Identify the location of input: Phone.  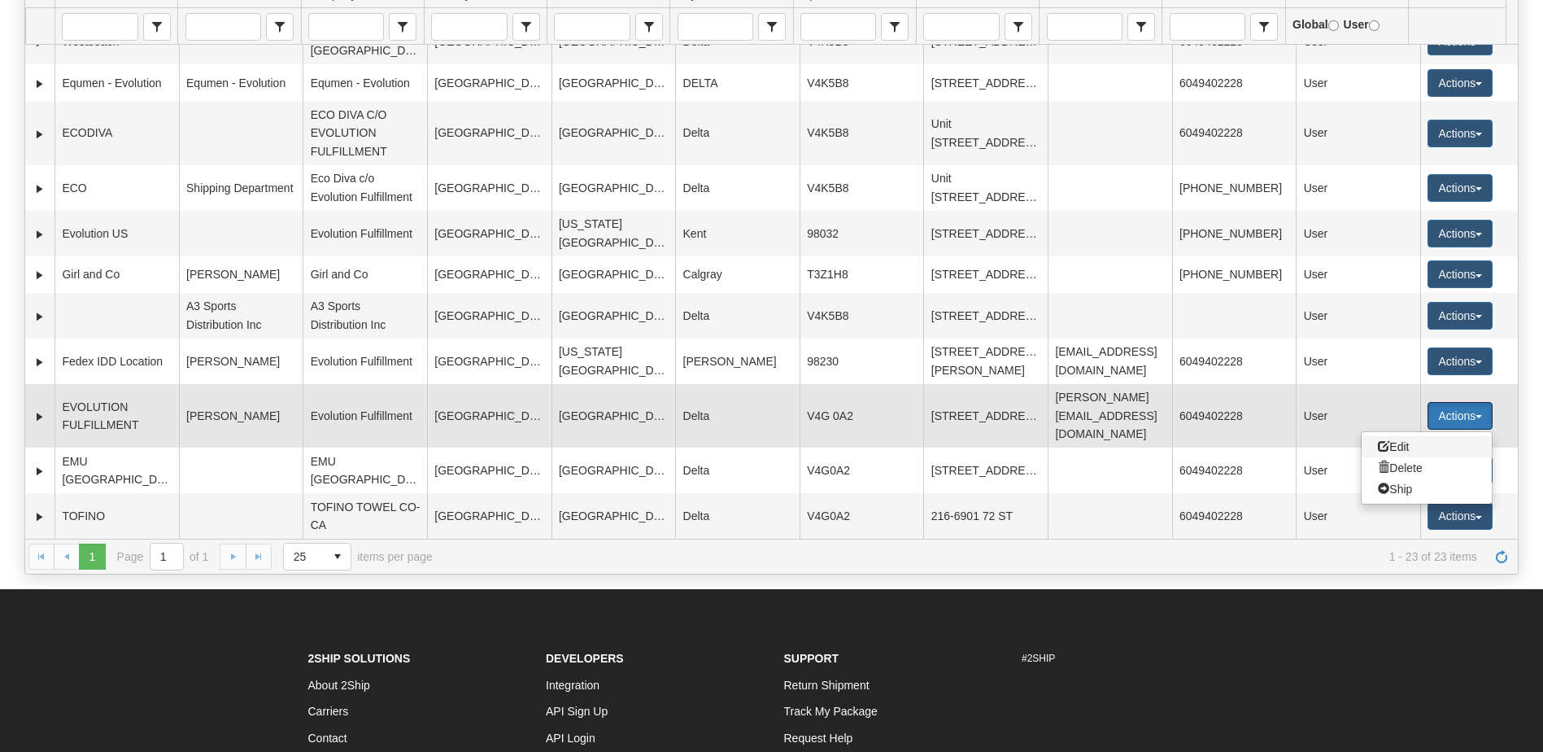
(1207, 27).